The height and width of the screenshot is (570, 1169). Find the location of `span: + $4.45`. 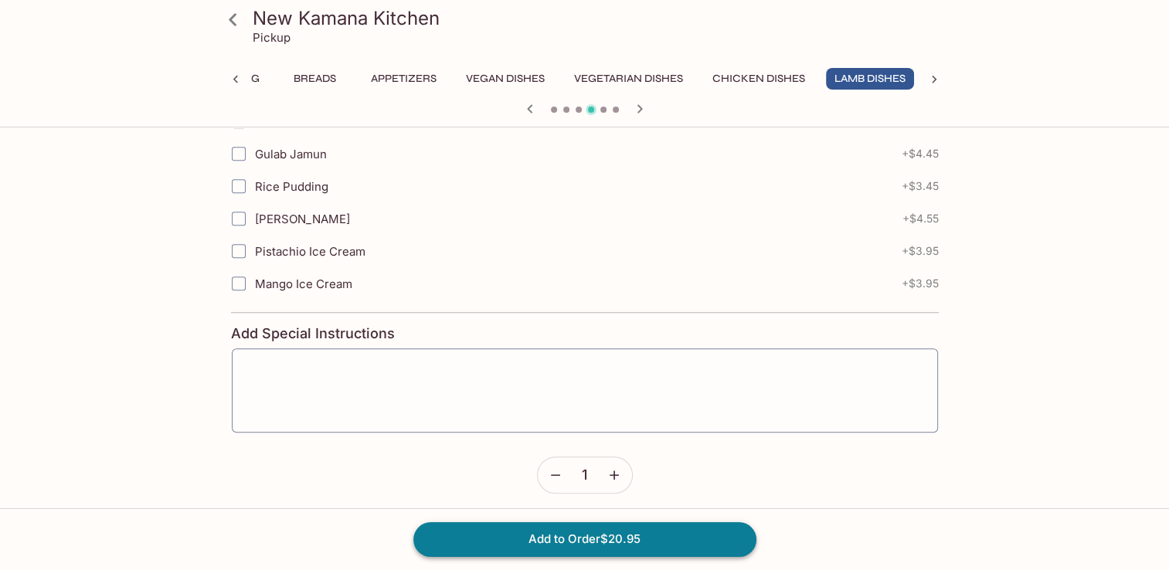

span: + $4.45 is located at coordinates (920, 154).